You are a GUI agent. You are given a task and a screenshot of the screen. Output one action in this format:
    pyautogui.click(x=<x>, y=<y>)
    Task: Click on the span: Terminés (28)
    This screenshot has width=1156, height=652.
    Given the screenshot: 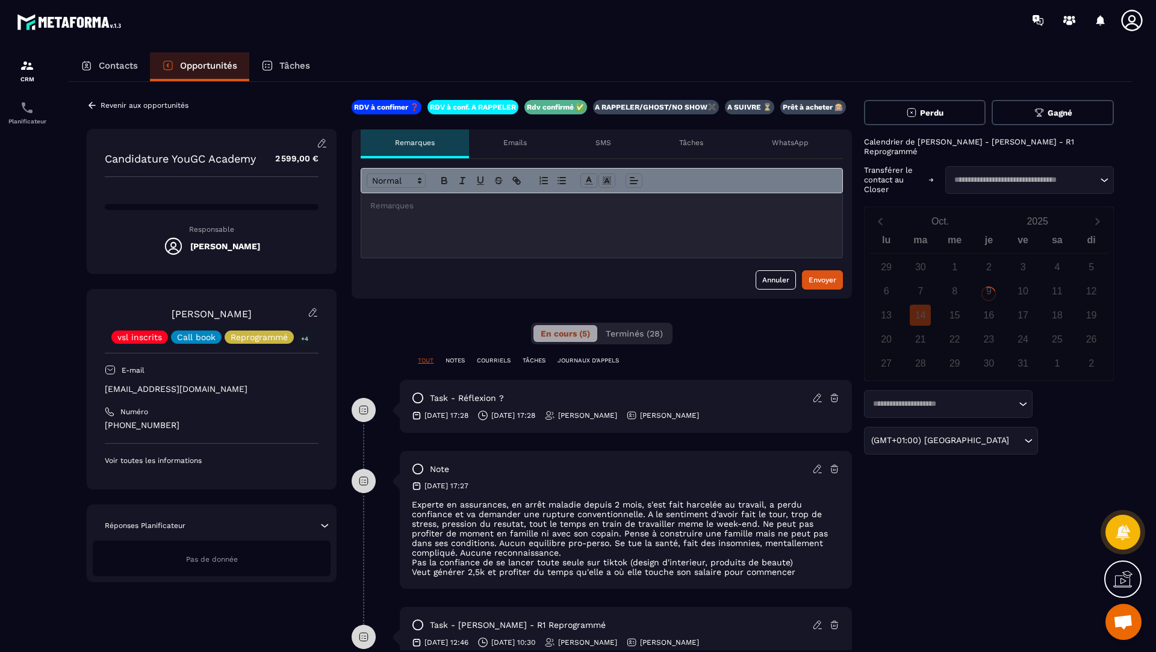 What is the action you would take?
    pyautogui.click(x=634, y=334)
    